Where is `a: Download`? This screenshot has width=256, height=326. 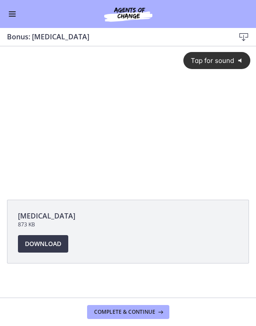 a: Download is located at coordinates (43, 244).